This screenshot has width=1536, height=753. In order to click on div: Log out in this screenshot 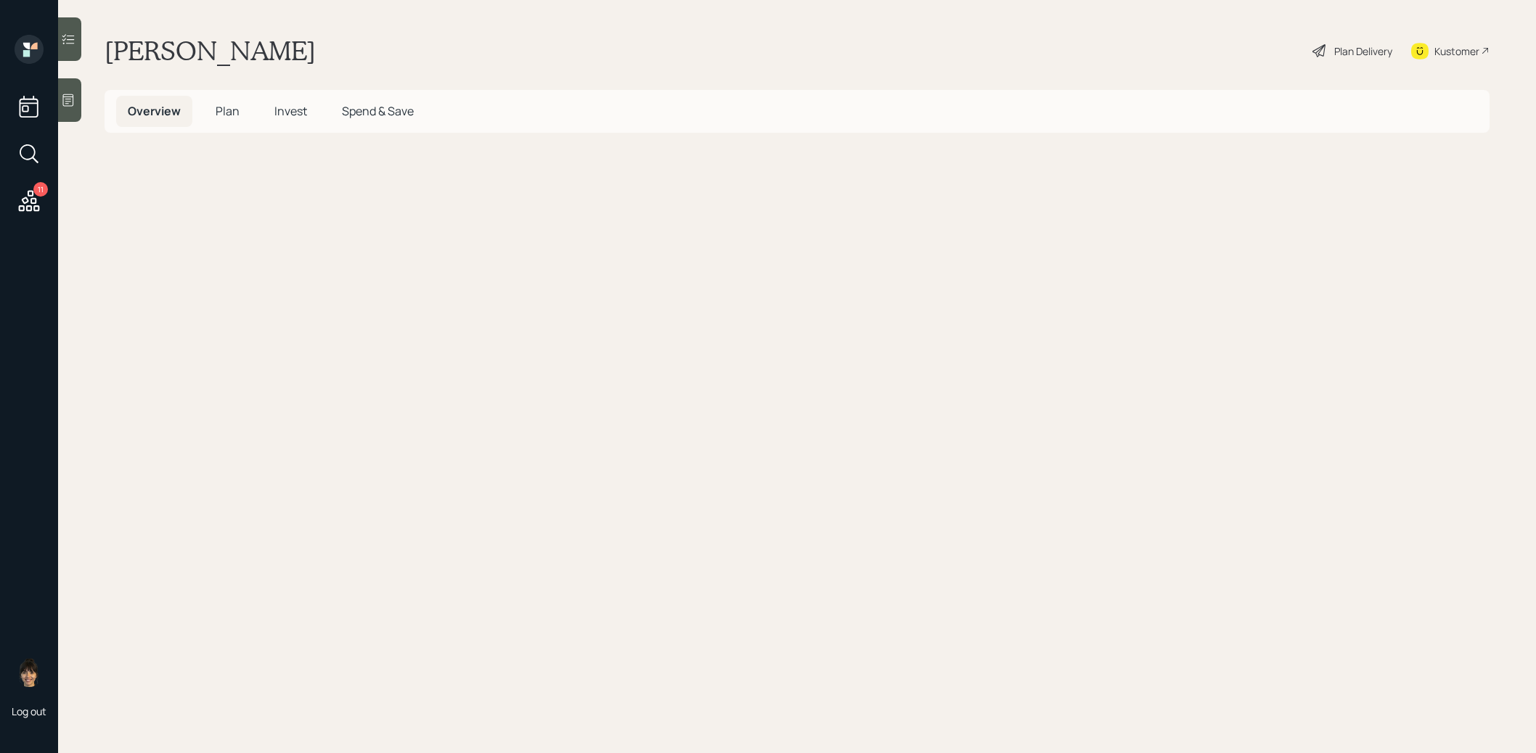, I will do `click(29, 711)`.